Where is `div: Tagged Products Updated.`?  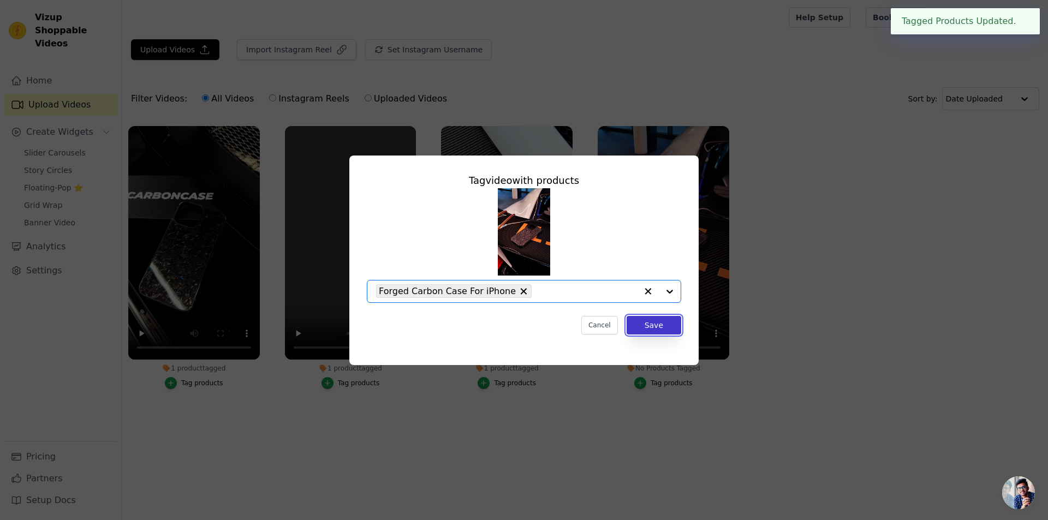 div: Tagged Products Updated. is located at coordinates (965, 21).